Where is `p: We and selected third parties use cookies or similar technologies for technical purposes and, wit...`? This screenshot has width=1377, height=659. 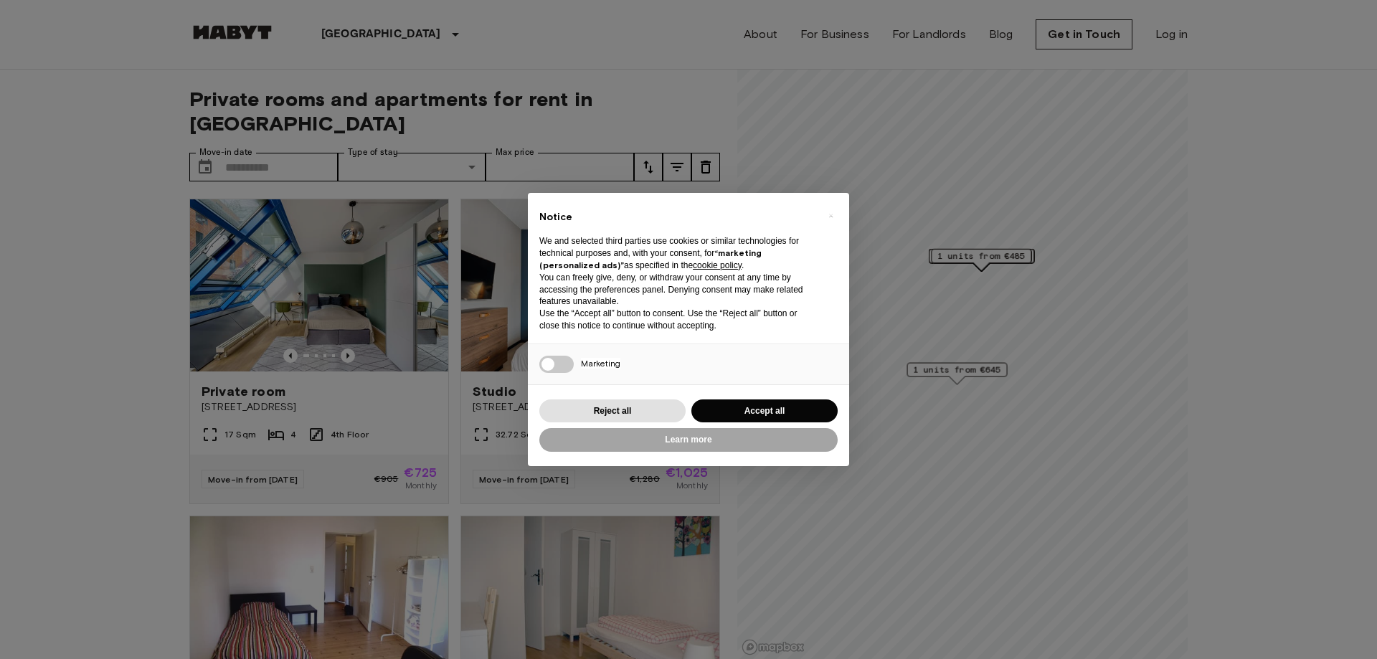 p: We and selected third parties use cookies or similar technologies for technical purposes and, wit... is located at coordinates (677, 253).